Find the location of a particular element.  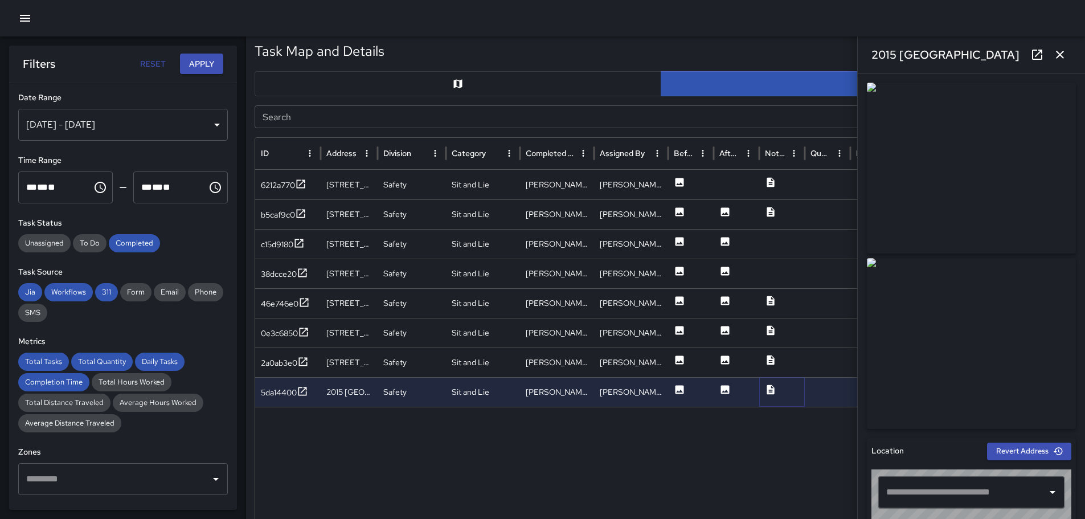

div: Total Distance Traveled is located at coordinates (64, 403).